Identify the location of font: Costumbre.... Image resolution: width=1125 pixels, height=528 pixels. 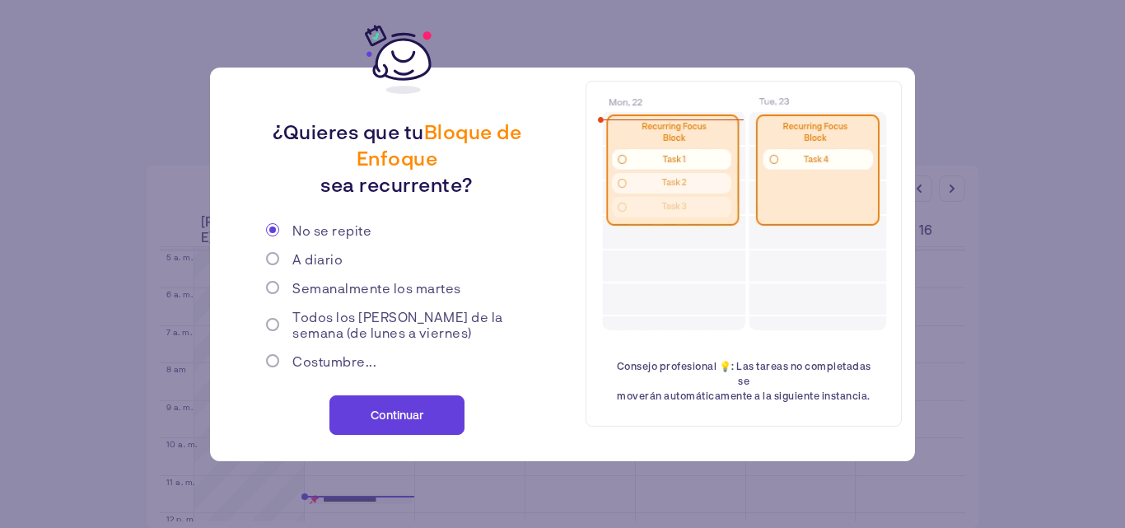
(334, 361).